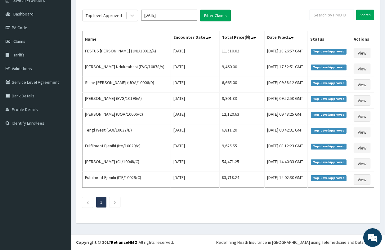 This screenshot has height=250, width=385. Describe the element at coordinates (332, 15) in the screenshot. I see `input: Search by HMO ID` at that location.